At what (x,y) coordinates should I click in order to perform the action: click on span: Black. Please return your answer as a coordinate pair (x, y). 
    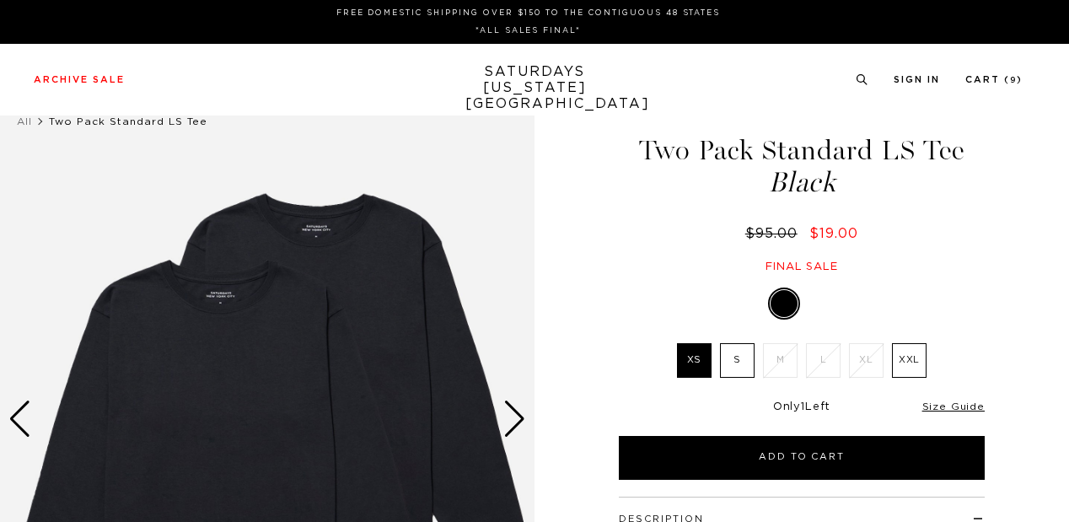
    Looking at the image, I should click on (802, 182).